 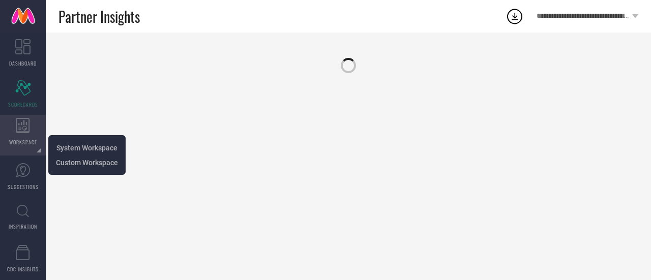 What do you see at coordinates (23, 104) in the screenshot?
I see `span: SCORECARDS` at bounding box center [23, 104].